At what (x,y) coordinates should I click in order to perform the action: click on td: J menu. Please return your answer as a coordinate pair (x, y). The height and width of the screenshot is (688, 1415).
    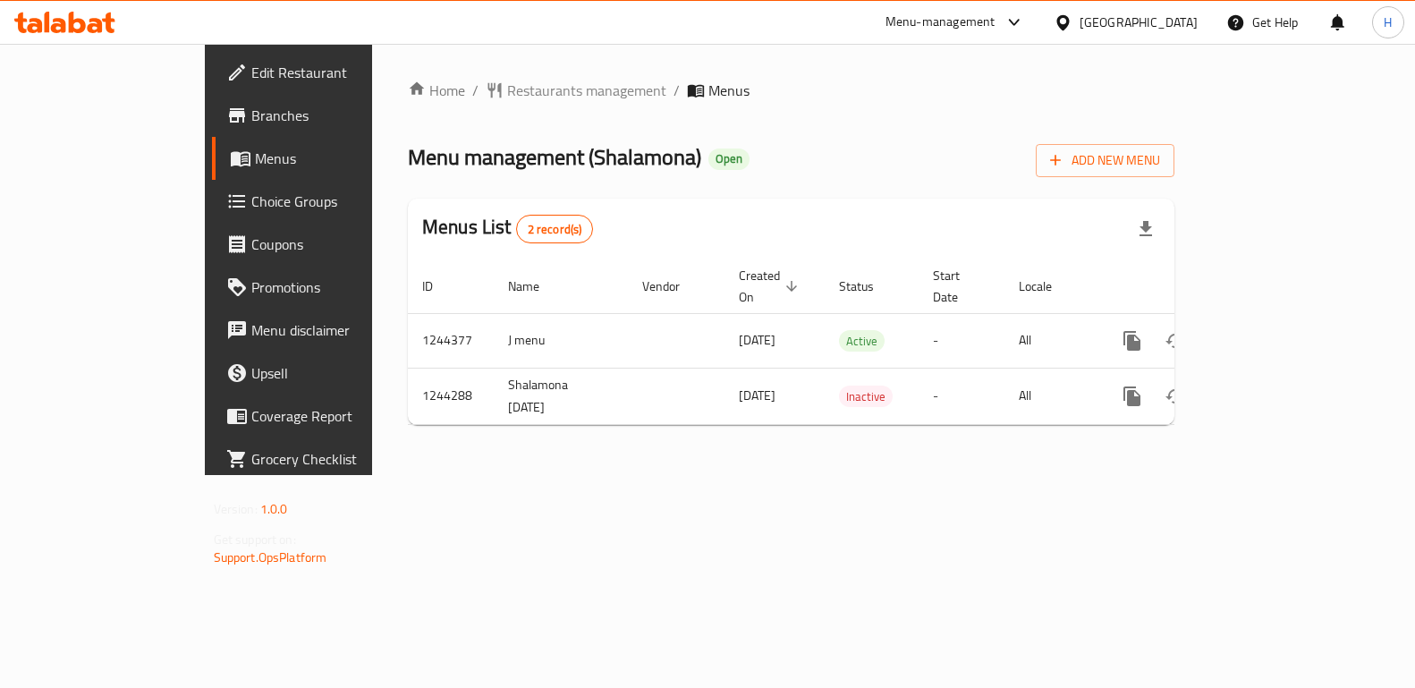
    Looking at the image, I should click on (561, 340).